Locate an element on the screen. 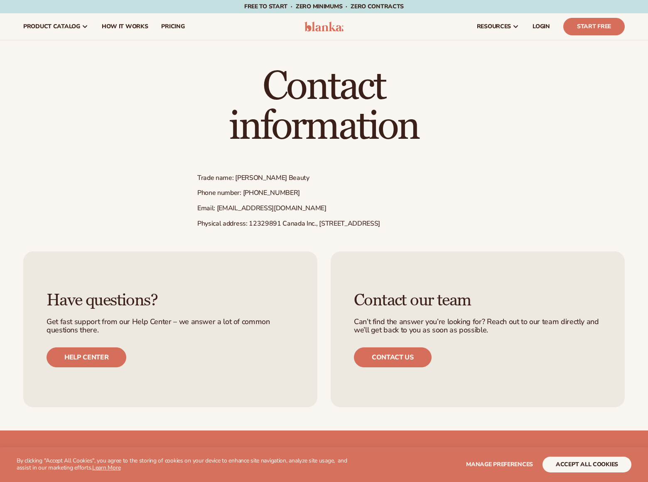 The width and height of the screenshot is (648, 482). span: LOGIN is located at coordinates (541, 27).